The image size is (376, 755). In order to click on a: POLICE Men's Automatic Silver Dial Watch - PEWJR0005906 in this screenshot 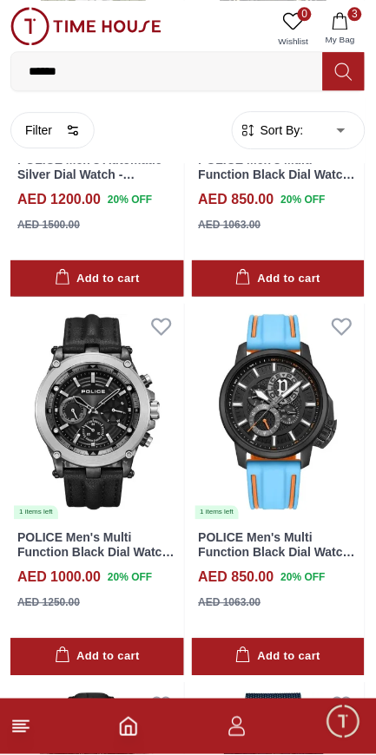, I will do `click(89, 174)`.